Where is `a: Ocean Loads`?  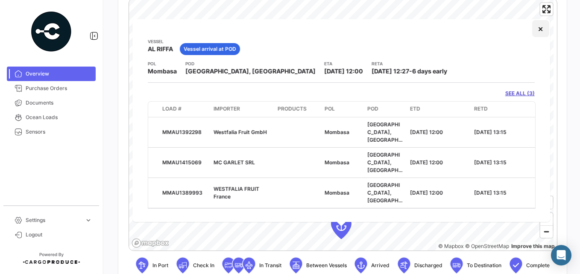
a: Ocean Loads is located at coordinates (51, 117).